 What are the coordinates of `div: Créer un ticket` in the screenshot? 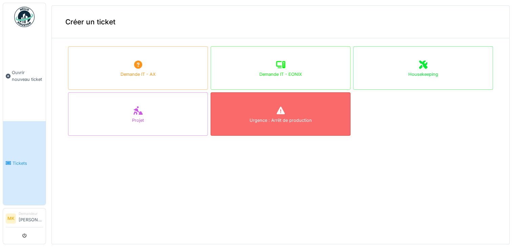 It's located at (280, 22).